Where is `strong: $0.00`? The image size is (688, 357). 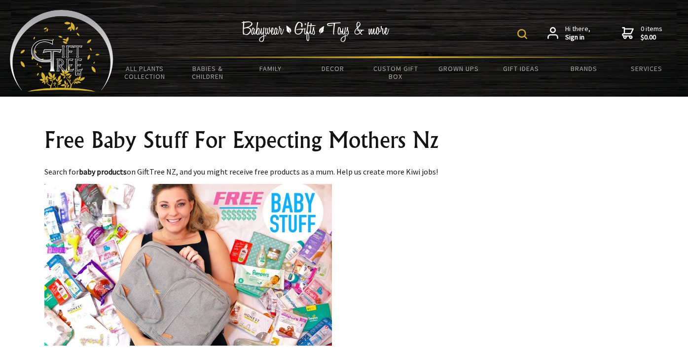 strong: $0.00 is located at coordinates (652, 37).